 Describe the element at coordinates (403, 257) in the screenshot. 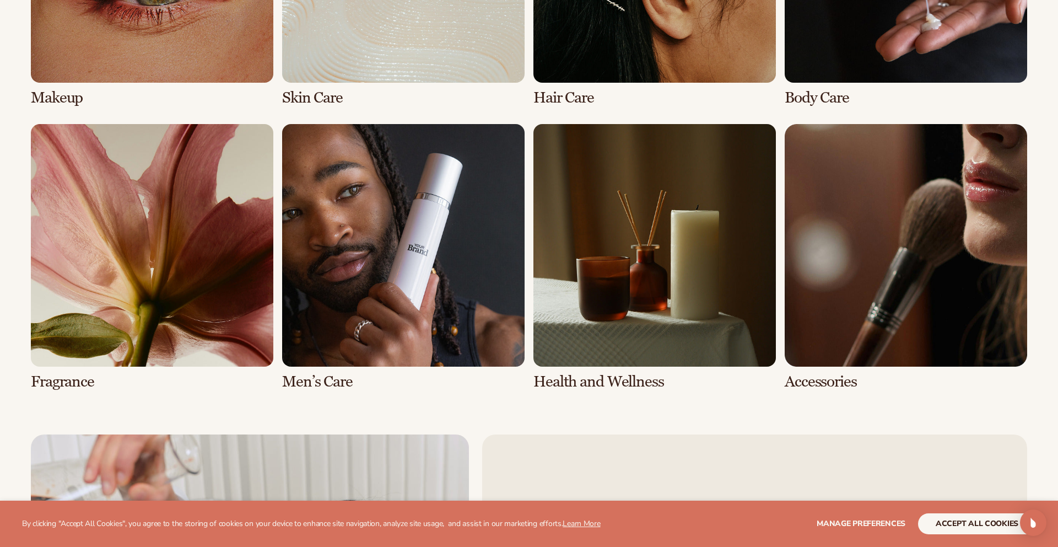

I see `div: 6 / 8` at that location.